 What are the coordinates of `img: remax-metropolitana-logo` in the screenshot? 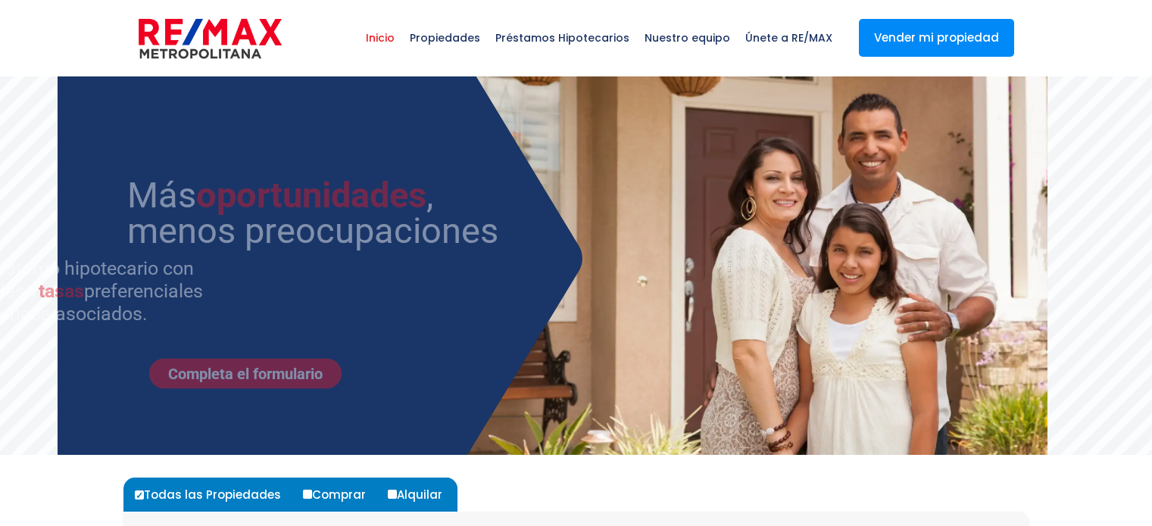 It's located at (210, 39).